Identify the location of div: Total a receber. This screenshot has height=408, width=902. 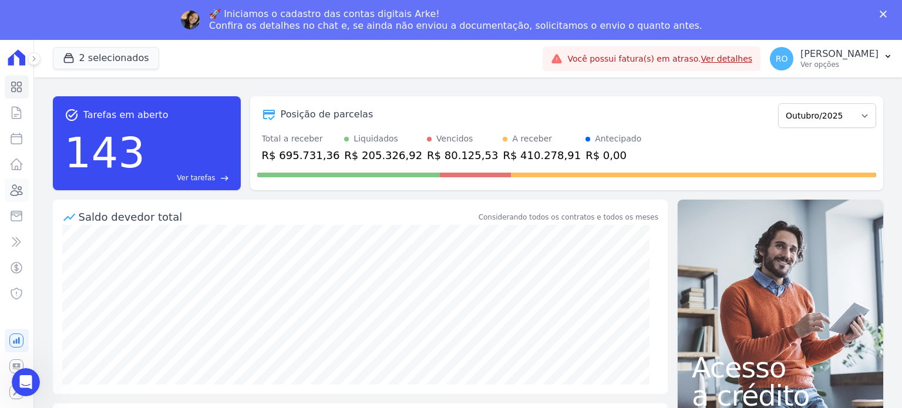
(301, 139).